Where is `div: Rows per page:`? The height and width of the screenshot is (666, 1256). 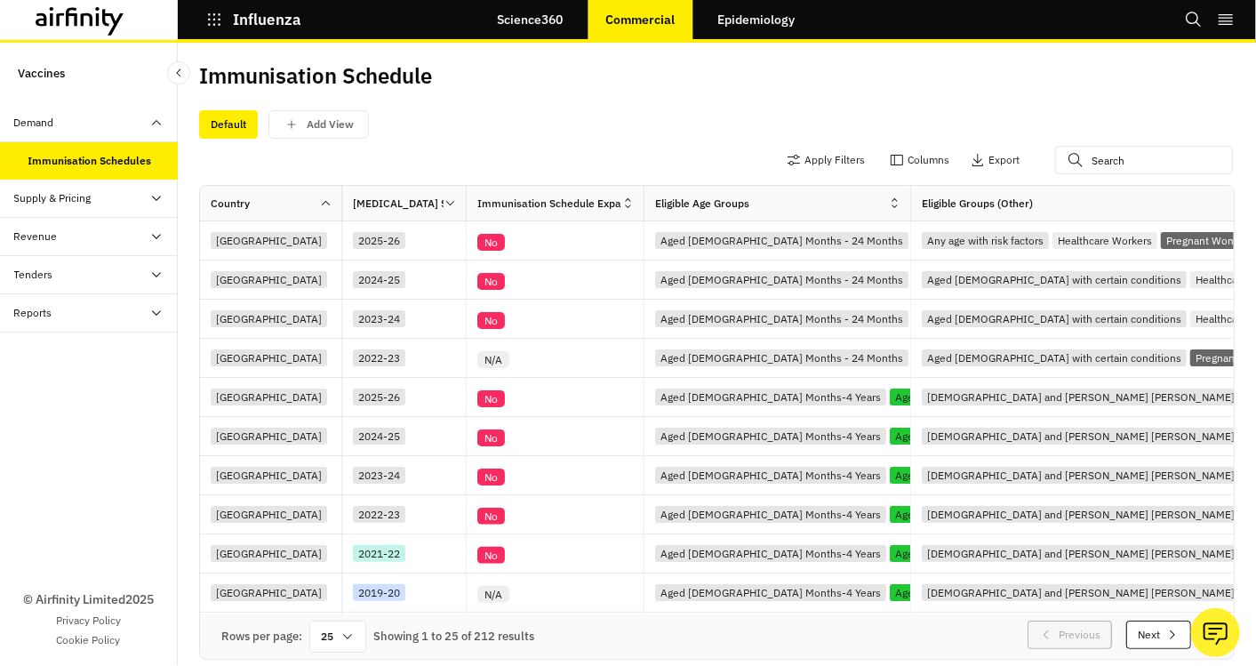
div: Rows per page: is located at coordinates (261, 637).